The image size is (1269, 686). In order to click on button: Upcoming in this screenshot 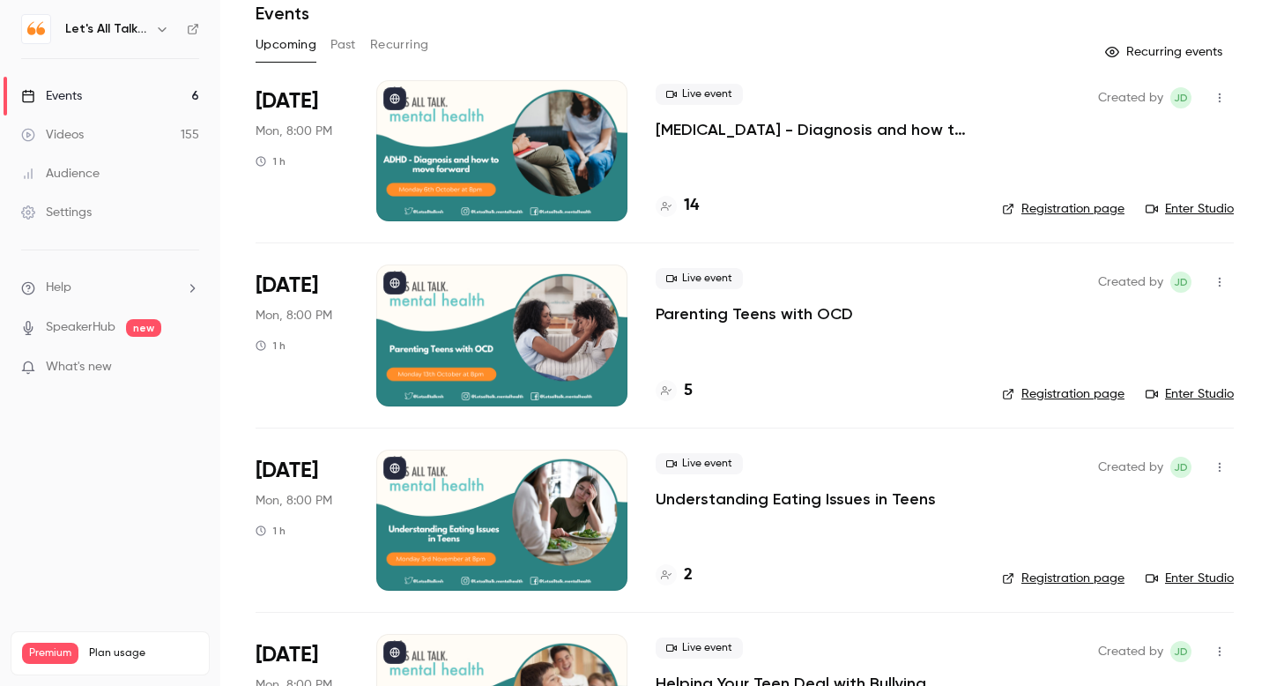, I will do `click(286, 45)`.